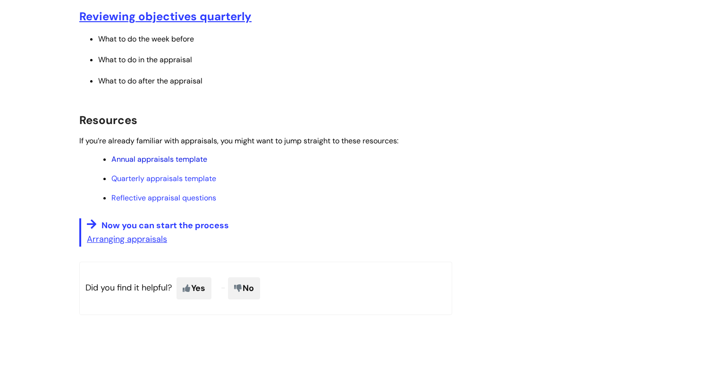 The width and height of the screenshot is (725, 373). I want to click on span: No, so click(244, 288).